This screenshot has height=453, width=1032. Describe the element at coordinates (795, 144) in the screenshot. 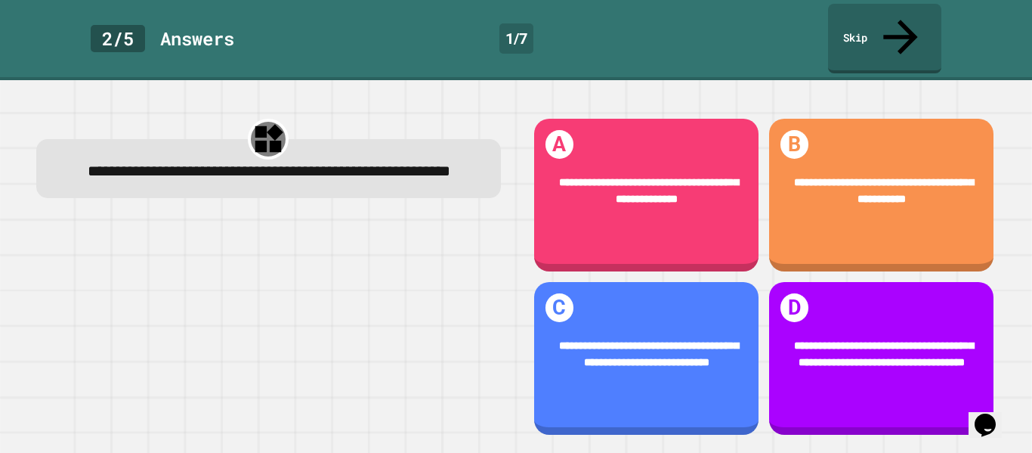

I see `h1: B` at that location.